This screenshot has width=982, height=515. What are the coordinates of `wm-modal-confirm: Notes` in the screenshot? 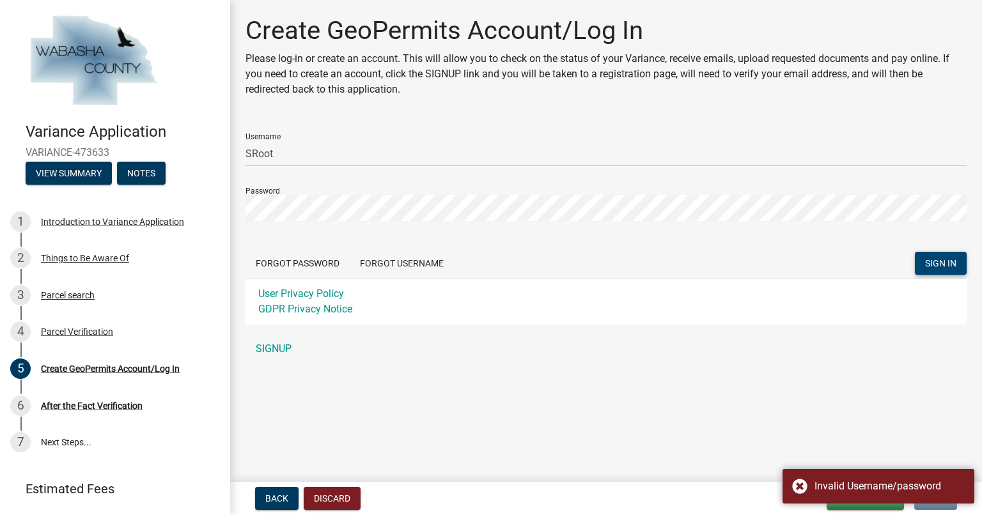 It's located at (141, 174).